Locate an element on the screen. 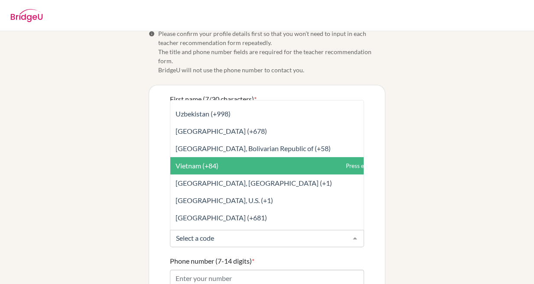 Image resolution: width=534 pixels, height=284 pixels. span: Please confirm your profile details first so that you won’t need to input in each teacher recomme... is located at coordinates (272, 52).